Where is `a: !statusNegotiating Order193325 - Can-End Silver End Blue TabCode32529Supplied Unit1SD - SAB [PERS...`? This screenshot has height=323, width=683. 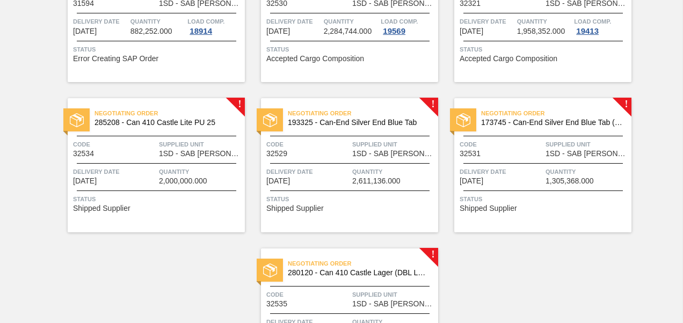
a: !statusNegotiating Order193325 - Can-End Silver End Blue TabCode32529Supplied Unit1SD - SAB [PERS... is located at coordinates (342, 165).